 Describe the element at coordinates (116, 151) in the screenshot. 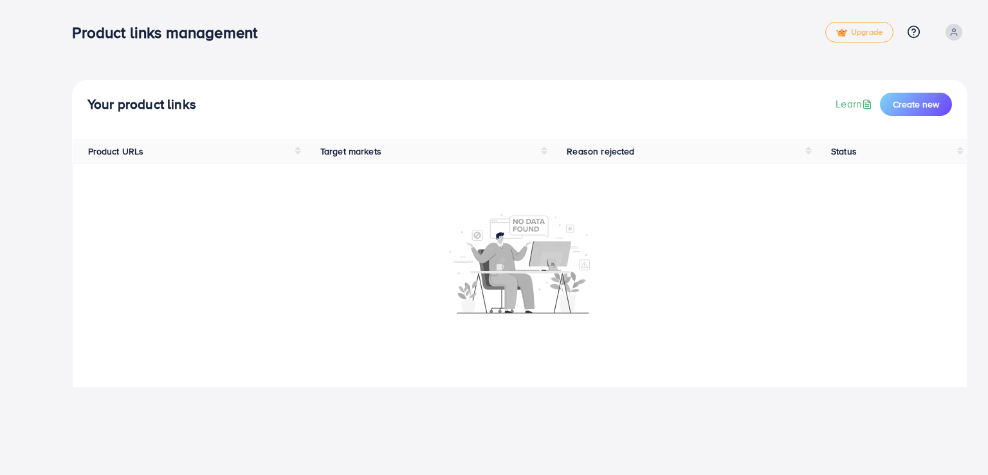

I see `span: Product URLs` at that location.